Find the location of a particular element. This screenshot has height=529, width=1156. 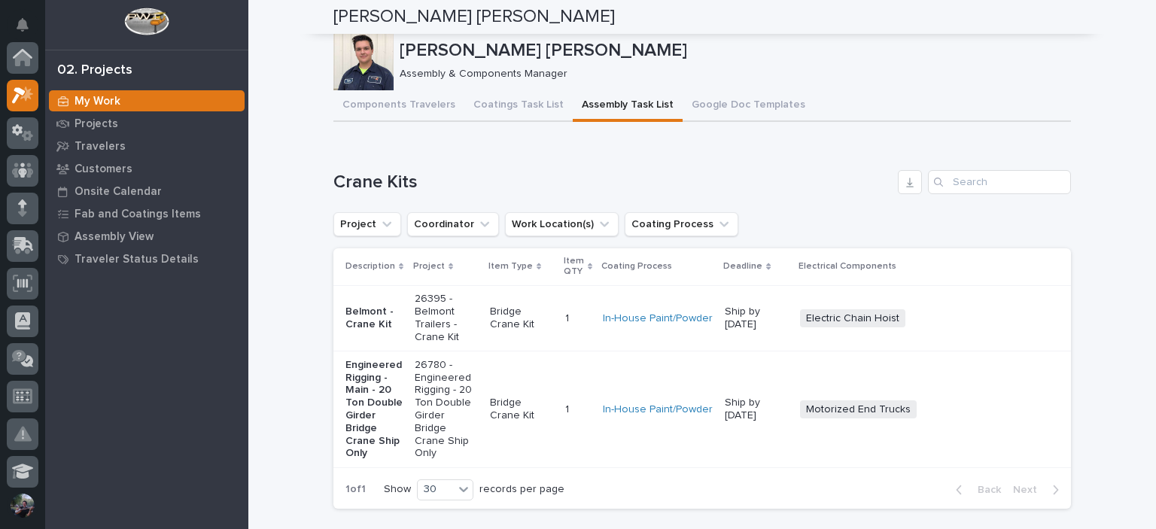

div: 30 is located at coordinates (436, 489).